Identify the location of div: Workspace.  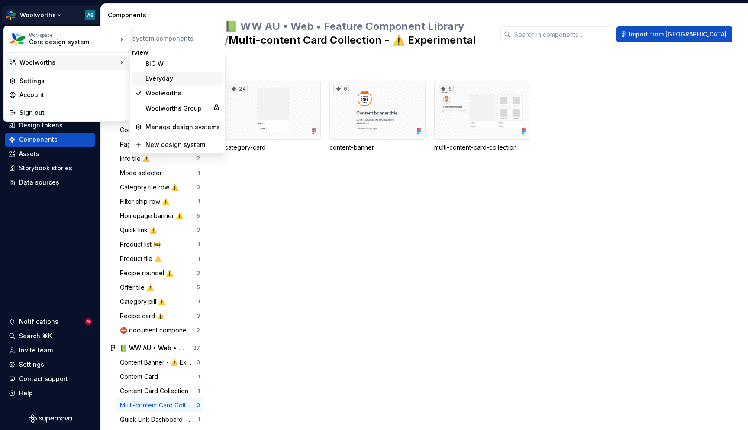
(73, 35).